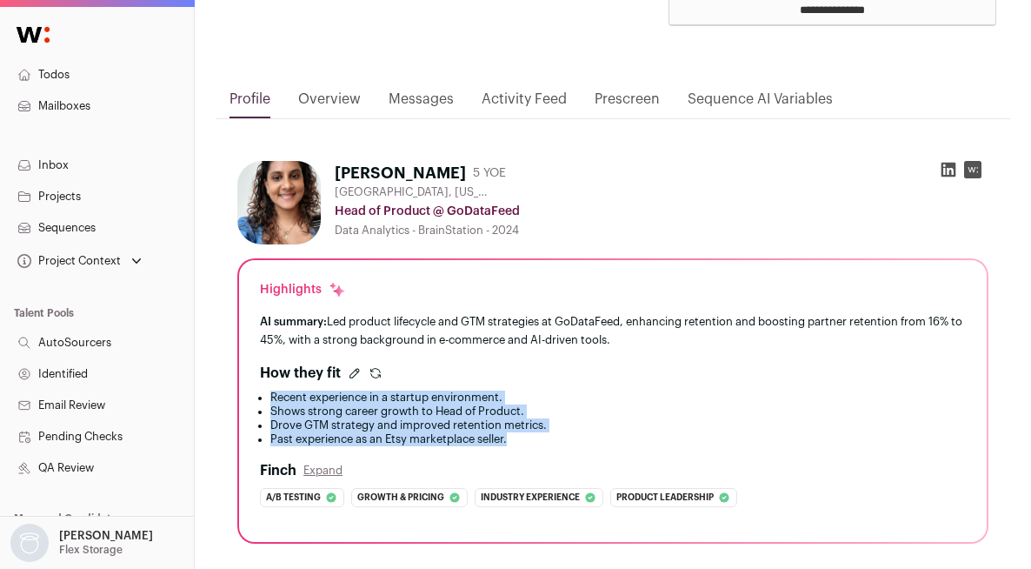  What do you see at coordinates (67, 261) in the screenshot?
I see `div: Project Context` at bounding box center [67, 261].